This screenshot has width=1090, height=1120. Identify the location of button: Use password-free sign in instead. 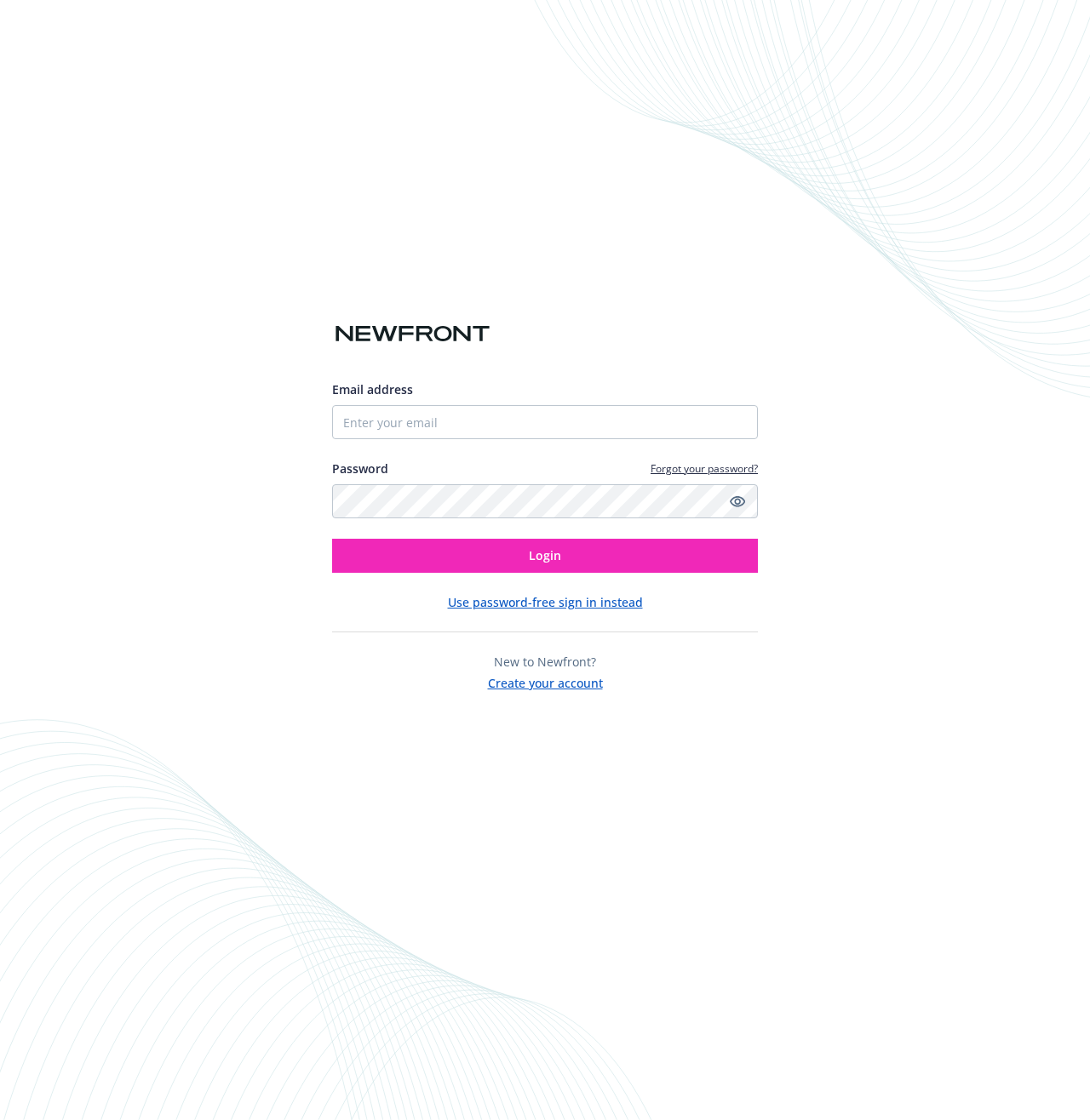
(545, 602).